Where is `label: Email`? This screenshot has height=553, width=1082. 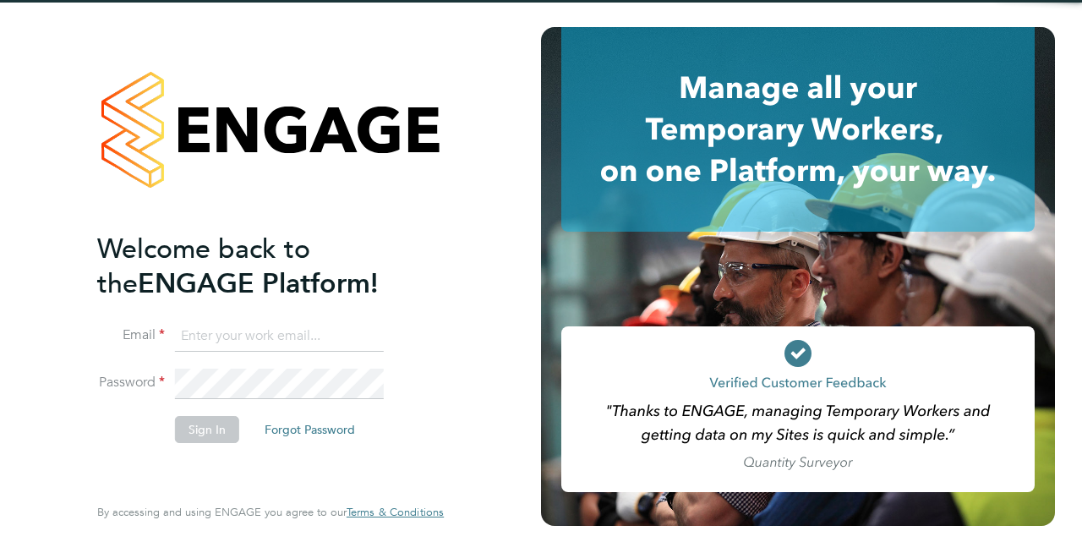
label: Email is located at coordinates (131, 335).